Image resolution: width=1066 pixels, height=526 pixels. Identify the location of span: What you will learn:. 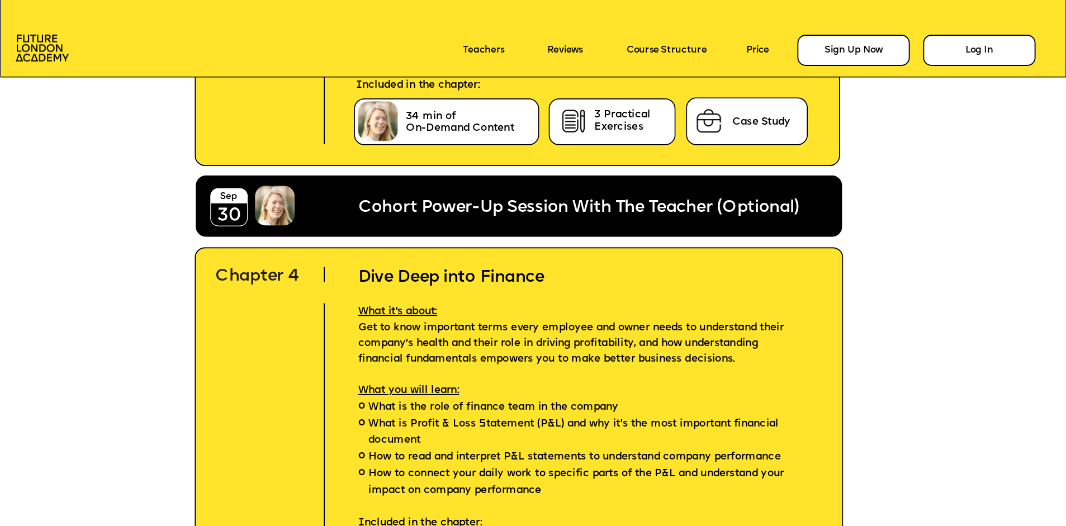
(409, 391).